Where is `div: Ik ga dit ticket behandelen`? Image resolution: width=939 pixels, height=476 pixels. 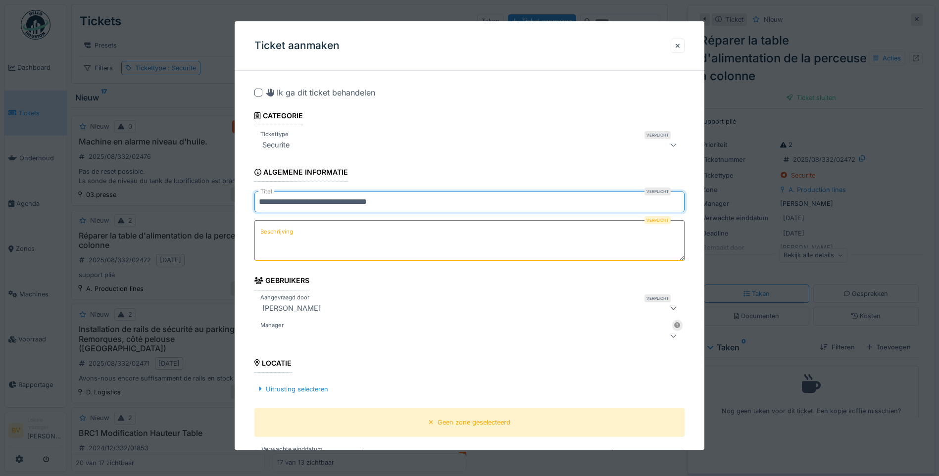 div: Ik ga dit ticket behandelen is located at coordinates (321, 93).